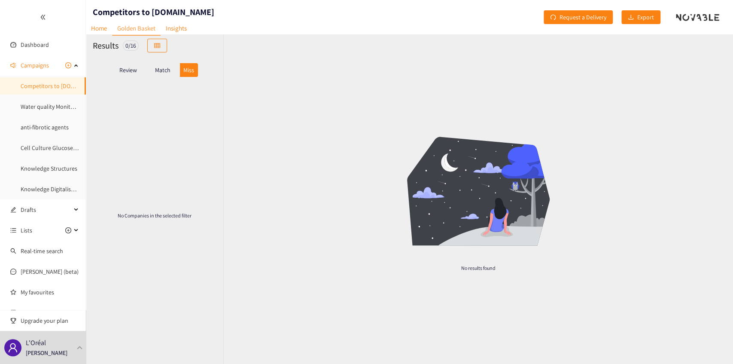 The height and width of the screenshot is (364, 733). What do you see at coordinates (128, 70) in the screenshot?
I see `p: Review` at bounding box center [128, 70].